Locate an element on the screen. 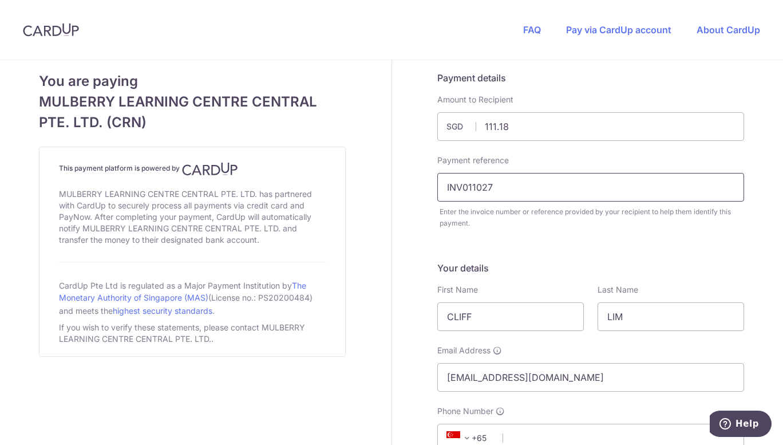  a: About CardUp is located at coordinates (728, 30).